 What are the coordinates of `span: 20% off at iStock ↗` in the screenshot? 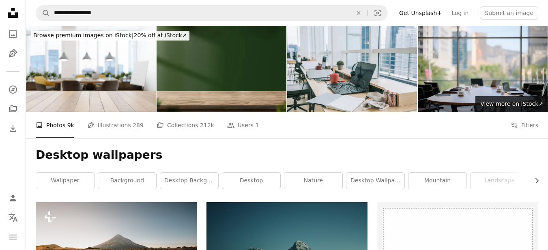 It's located at (110, 35).